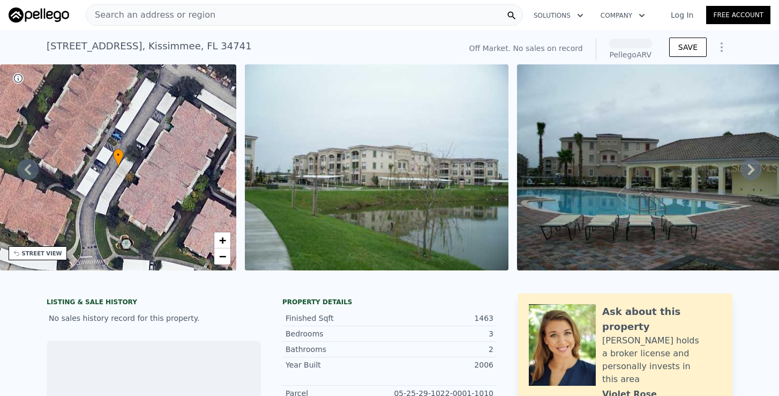 The width and height of the screenshot is (779, 396). I want to click on button: Company, so click(623, 16).